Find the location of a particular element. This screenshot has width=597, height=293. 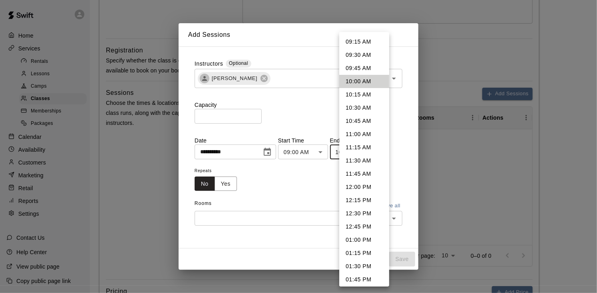

li: 12:00 PM is located at coordinates (364, 187).